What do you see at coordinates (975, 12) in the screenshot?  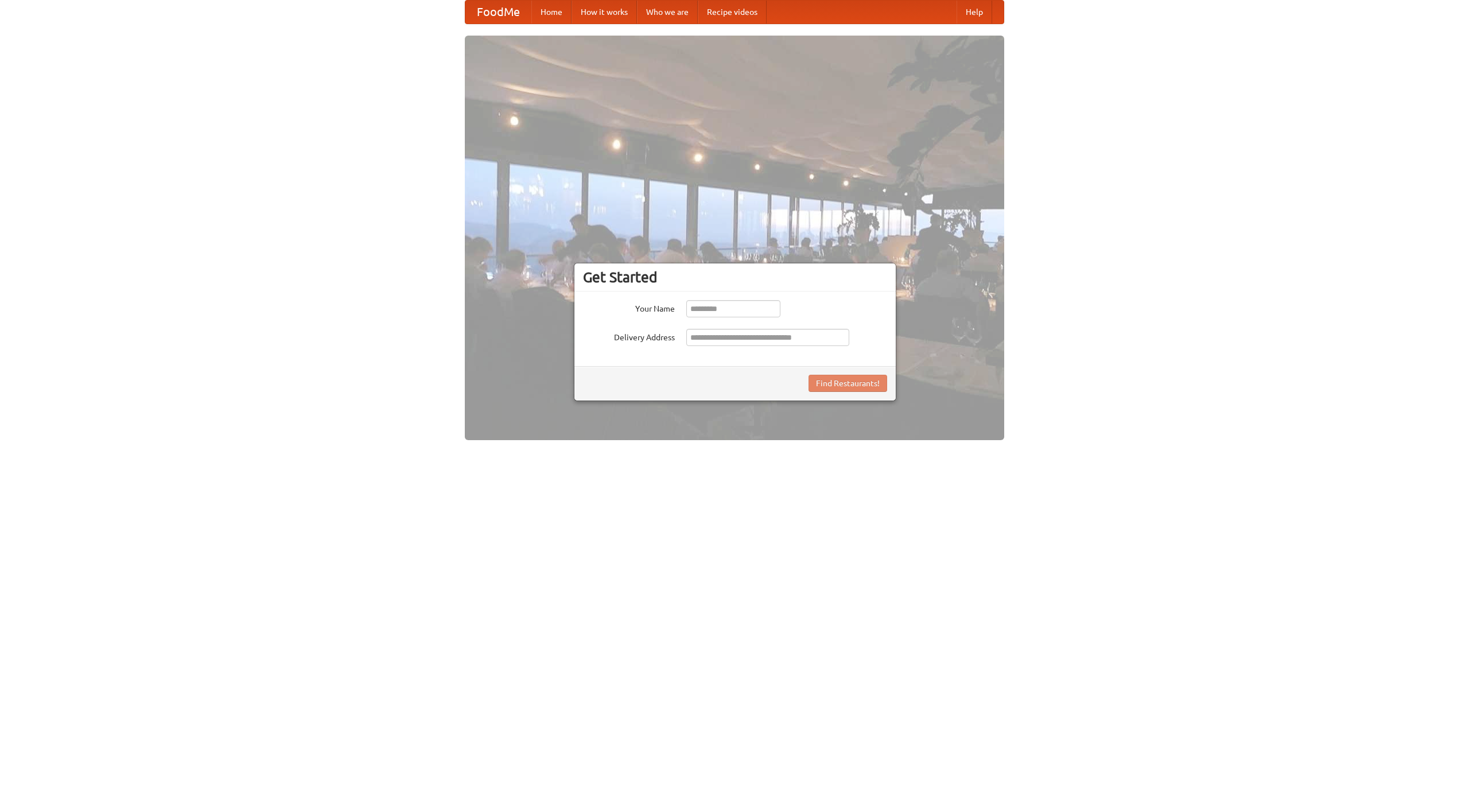 I see `a: Help` at bounding box center [975, 12].